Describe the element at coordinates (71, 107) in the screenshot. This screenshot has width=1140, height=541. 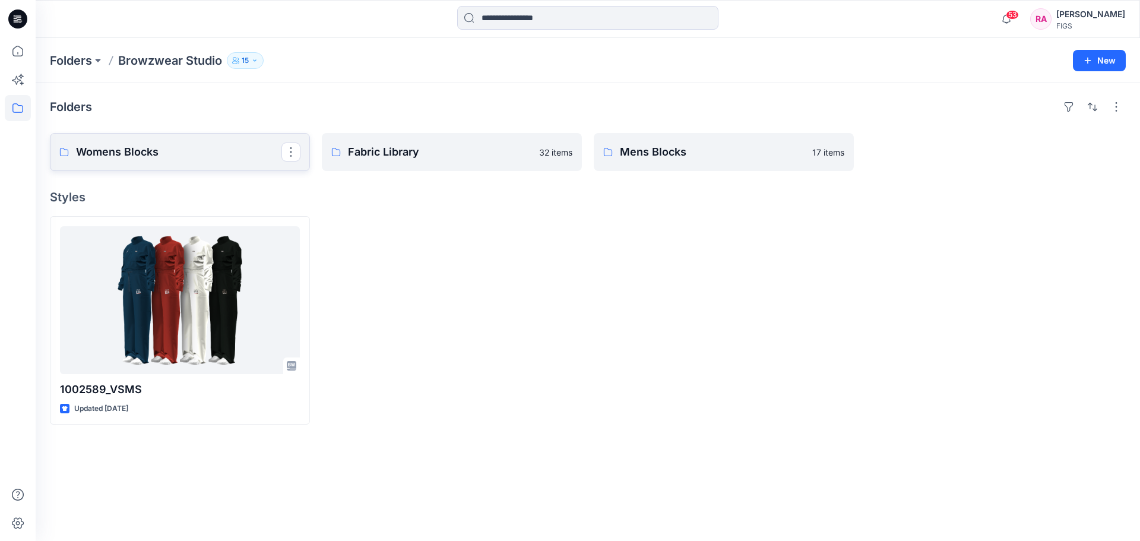
I see `h4: Folders` at that location.